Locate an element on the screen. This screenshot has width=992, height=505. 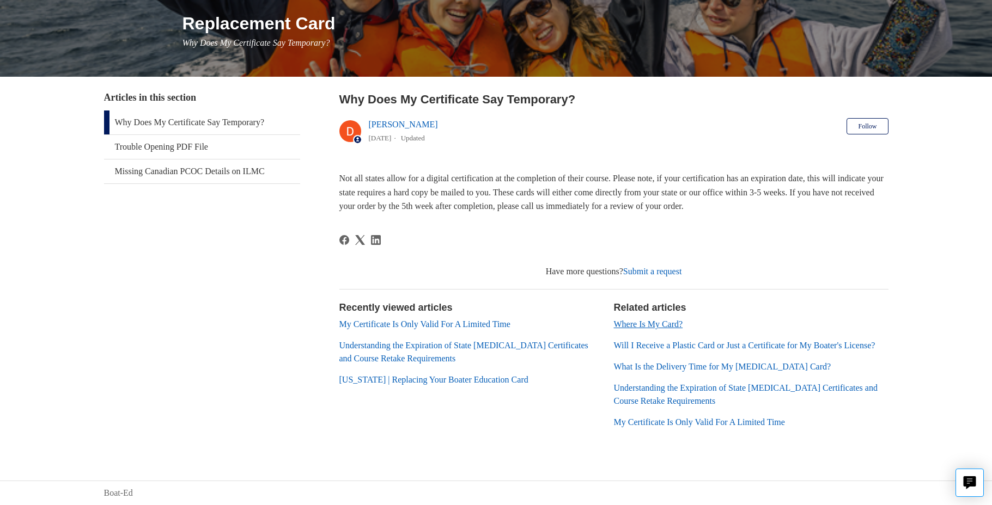
h2: Related articles is located at coordinates (751, 308).